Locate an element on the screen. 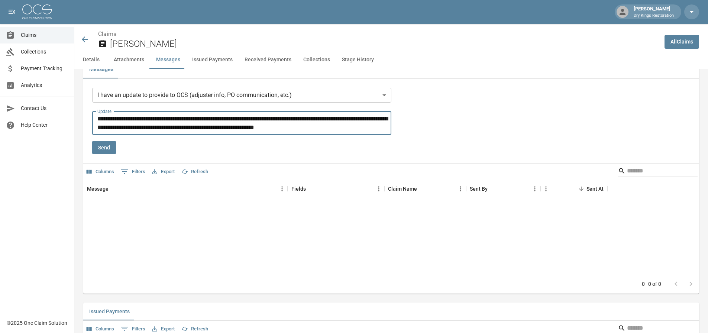 The width and height of the screenshot is (708, 333). span: Claims is located at coordinates (44, 35).